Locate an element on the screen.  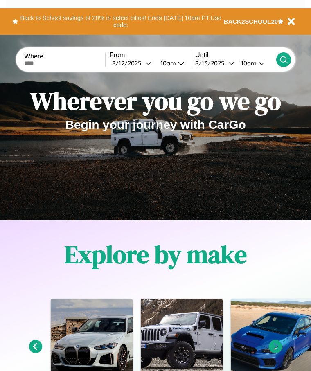
button: 8/12/2025 is located at coordinates (132, 63).